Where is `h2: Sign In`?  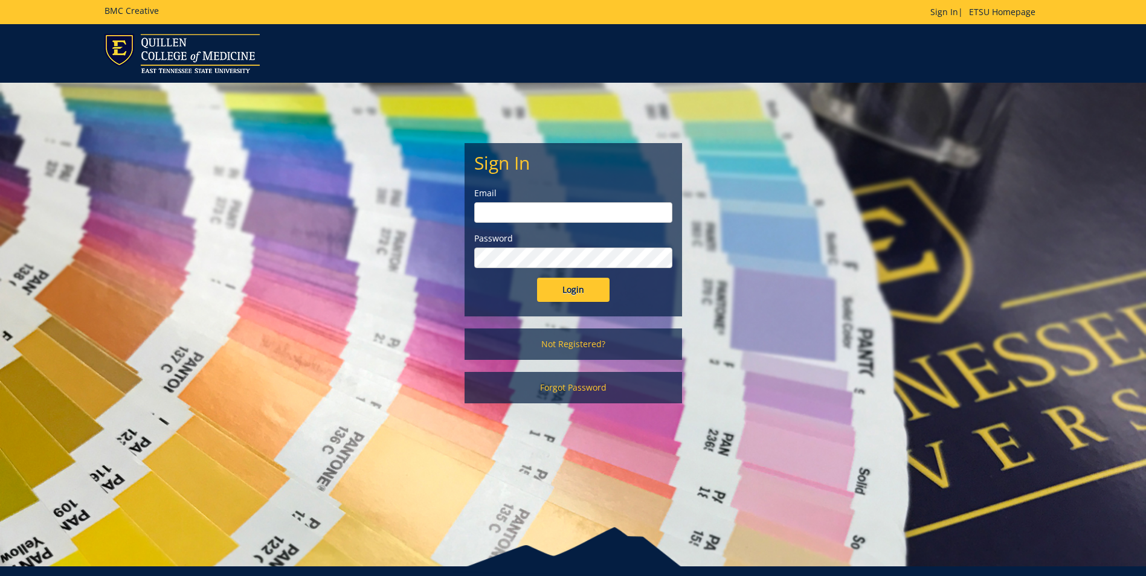 h2: Sign In is located at coordinates (573, 162).